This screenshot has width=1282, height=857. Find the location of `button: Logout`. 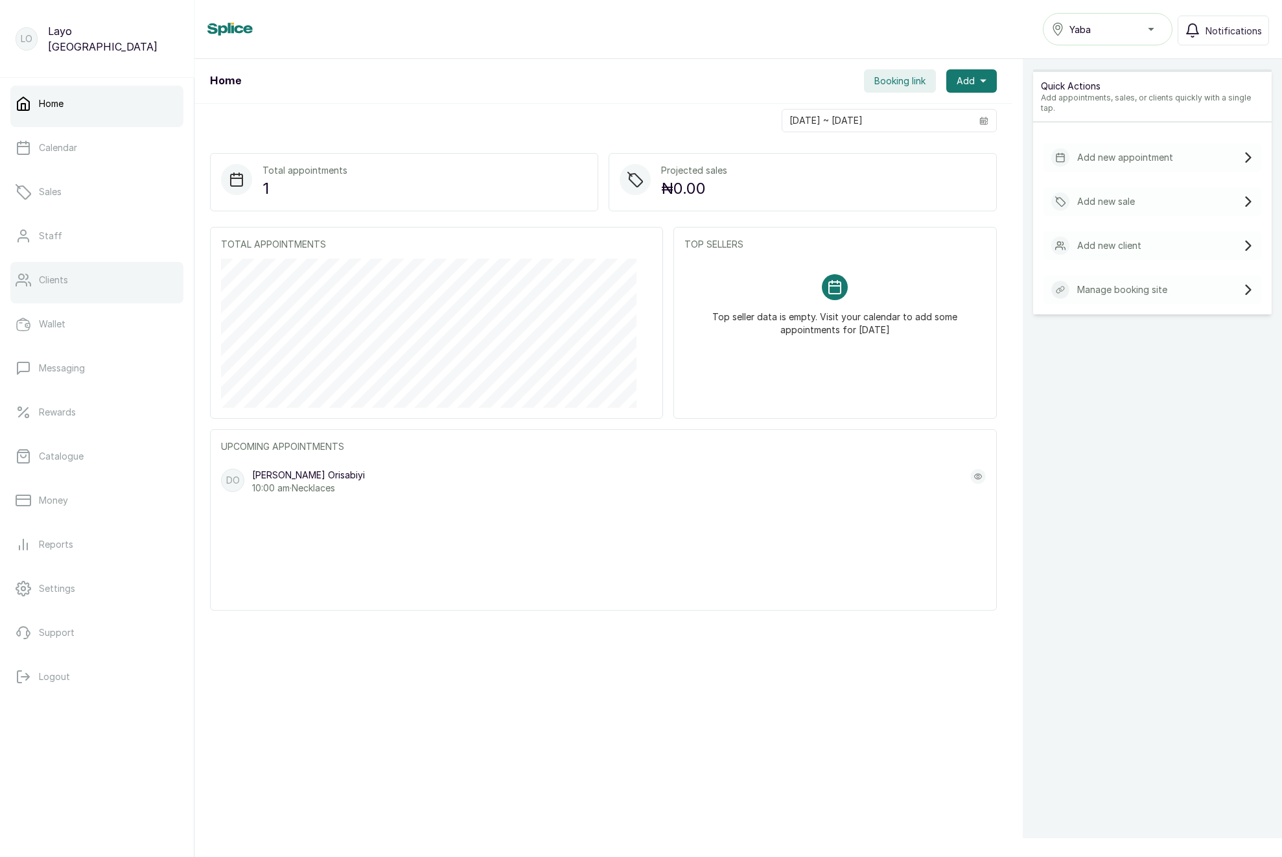

button: Logout is located at coordinates (97, 677).